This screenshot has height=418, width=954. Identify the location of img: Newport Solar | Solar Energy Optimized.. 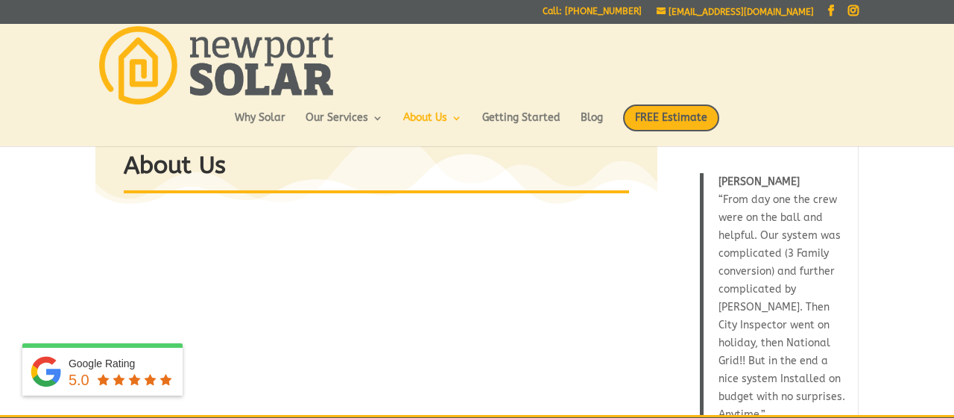
(216, 65).